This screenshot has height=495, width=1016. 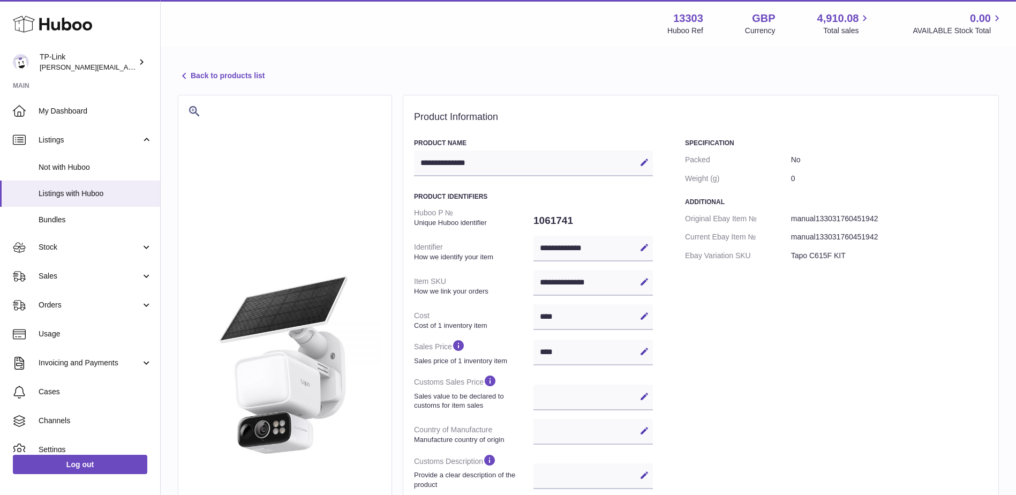 I want to click on div: Huboo Ref, so click(x=685, y=31).